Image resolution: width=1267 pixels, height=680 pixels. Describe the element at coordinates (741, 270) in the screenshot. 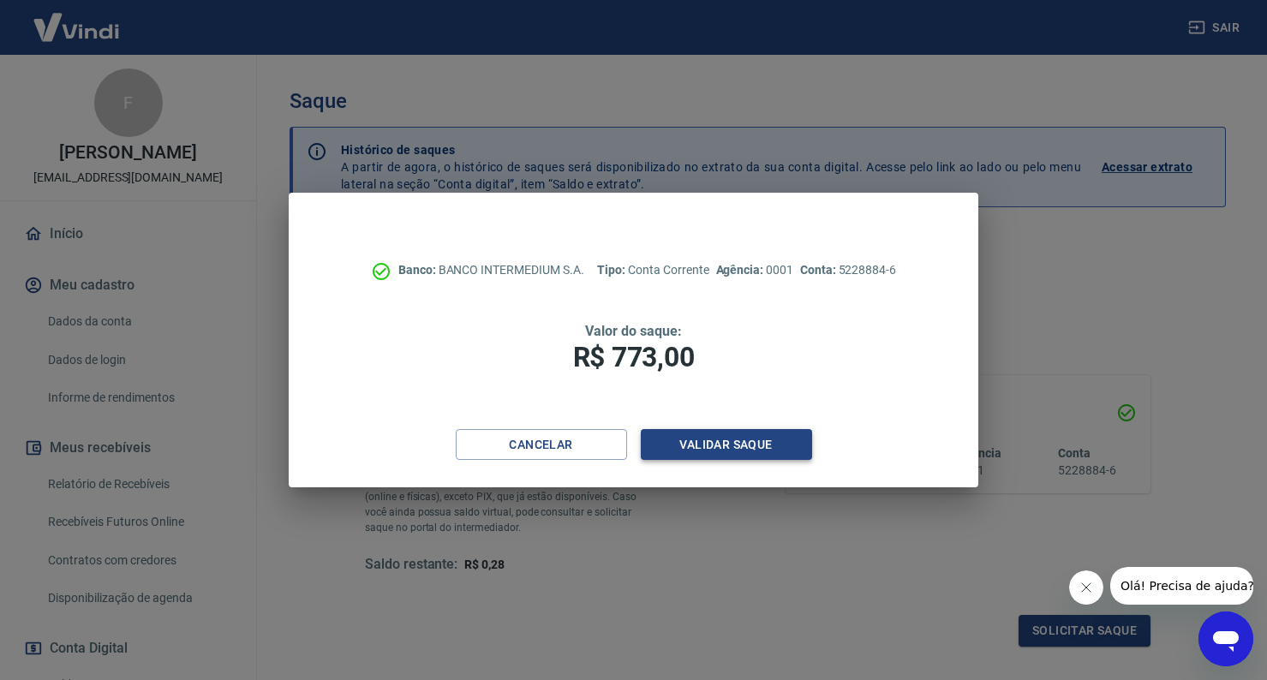

I see `span: Agência:` at that location.